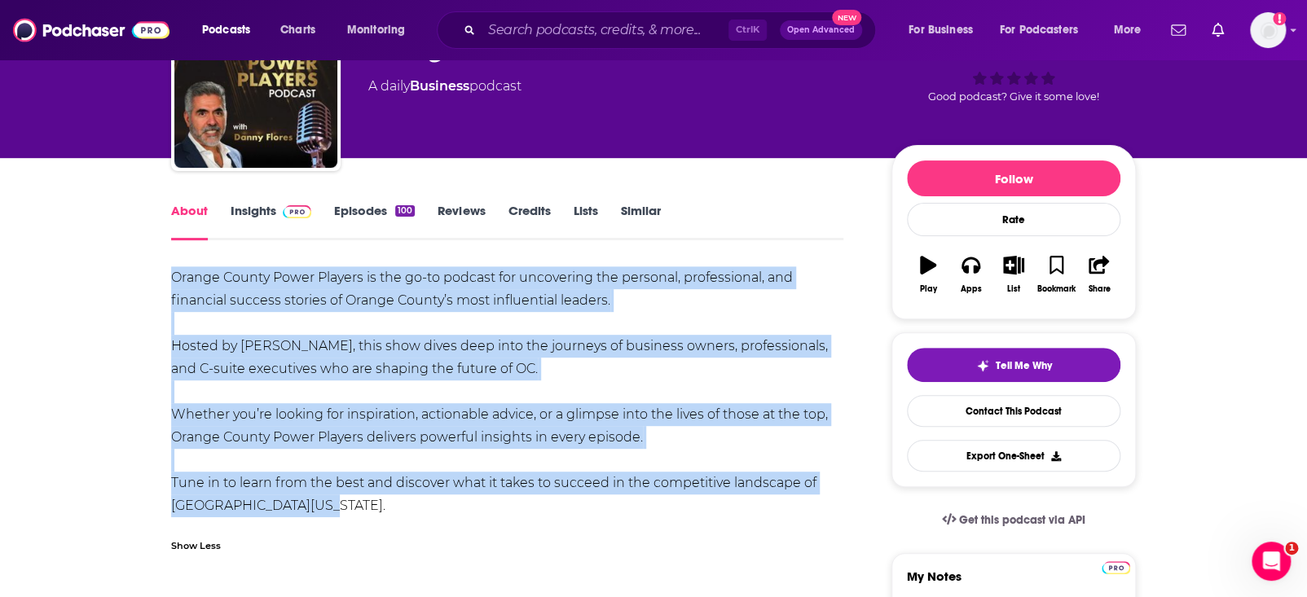 The height and width of the screenshot is (597, 1307). I want to click on div: Orange County Power Players is the go-to podcast for uncovering the personal, professional, and f..., so click(507, 392).